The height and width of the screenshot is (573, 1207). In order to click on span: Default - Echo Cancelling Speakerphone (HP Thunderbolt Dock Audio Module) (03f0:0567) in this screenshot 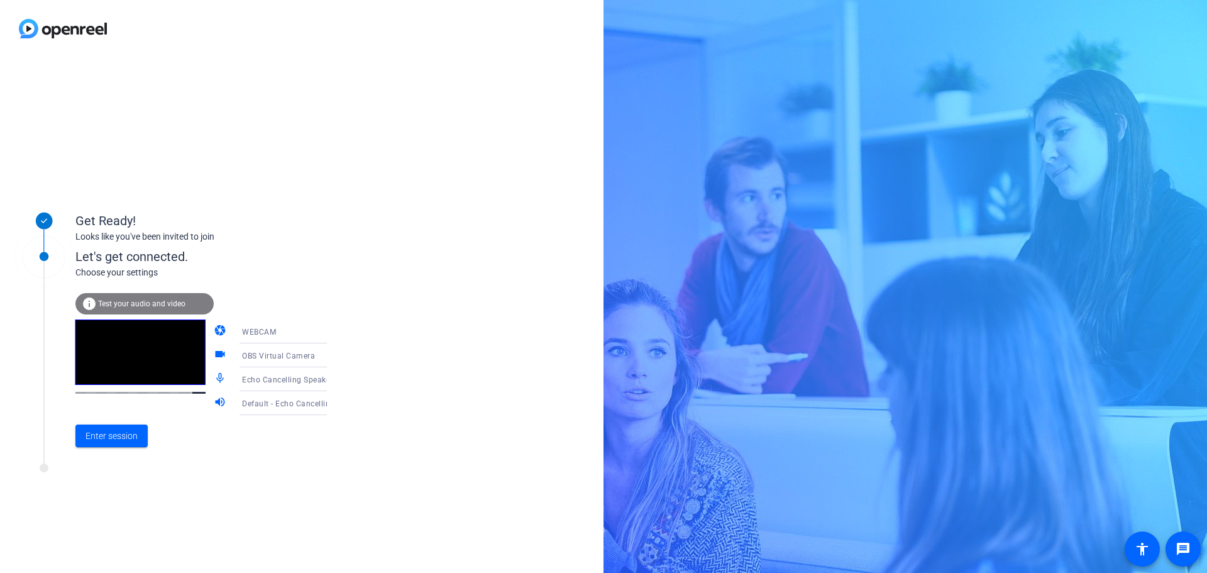, I will do `click(409, 403)`.